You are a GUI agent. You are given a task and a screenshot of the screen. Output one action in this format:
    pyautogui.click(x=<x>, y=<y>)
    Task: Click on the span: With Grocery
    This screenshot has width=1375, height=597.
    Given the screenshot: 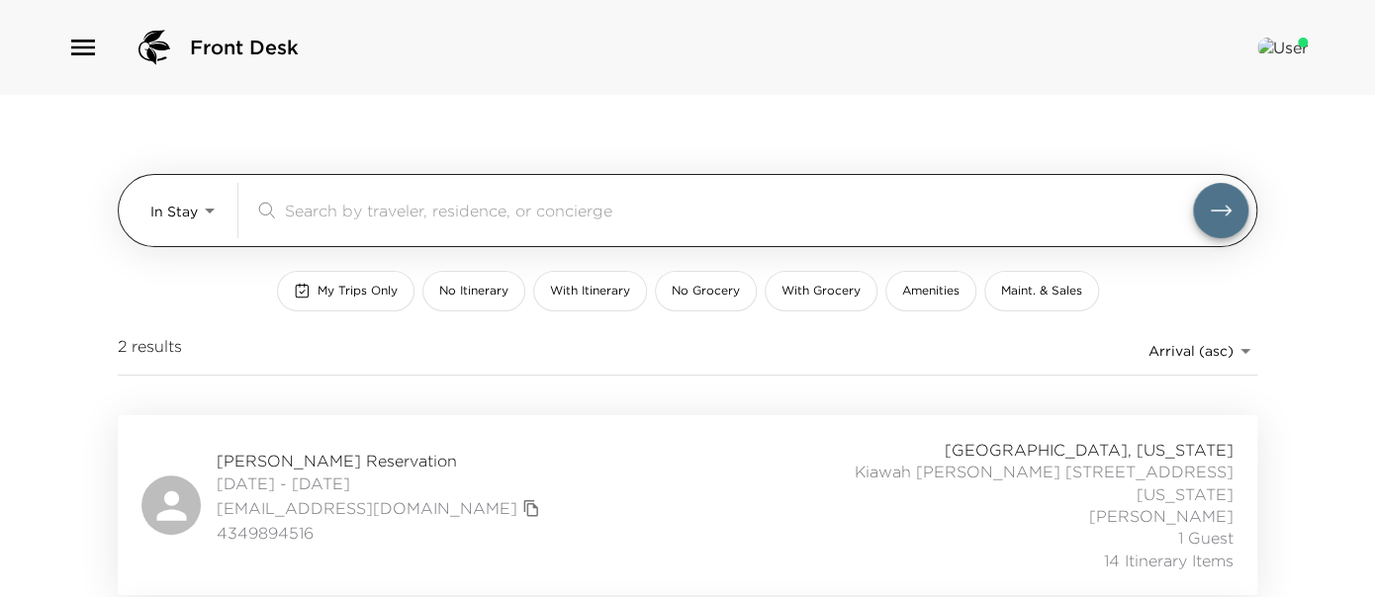 What is the action you would take?
    pyautogui.click(x=821, y=291)
    